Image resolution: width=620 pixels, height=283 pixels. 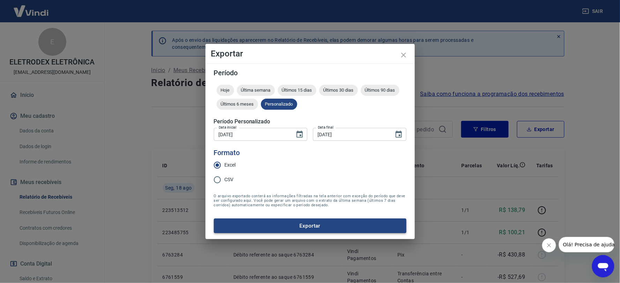 I want to click on span: Hoje, so click(x=226, y=90).